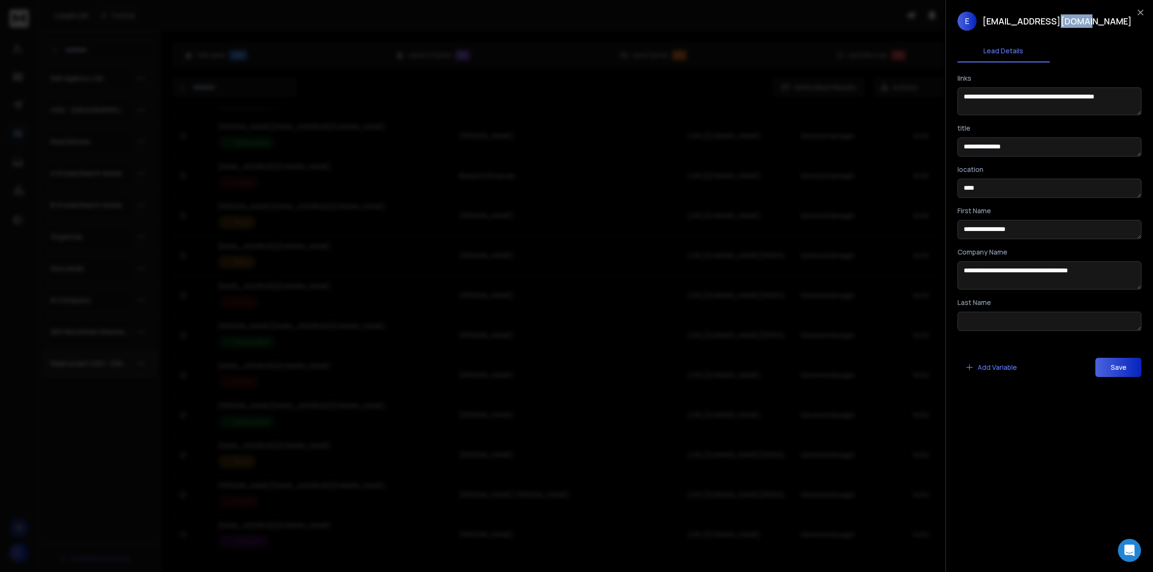  What do you see at coordinates (991, 368) in the screenshot?
I see `button: Add Variable` at bounding box center [991, 368].